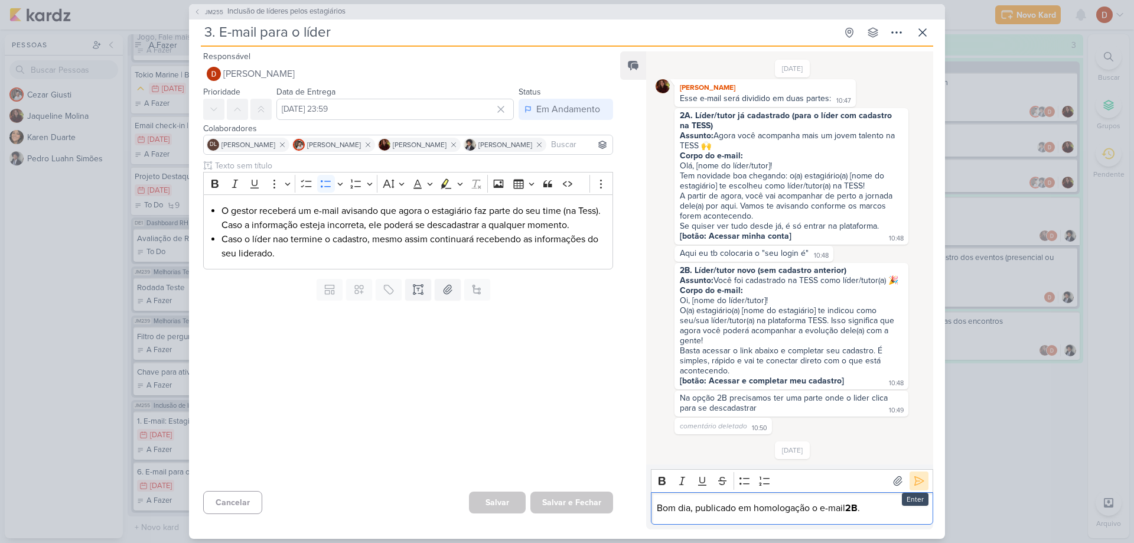 The image size is (1134, 543). Describe the element at coordinates (763, 270) in the screenshot. I see `strong: 2B. Líder/tutor novo (sem cadastro anterior)` at that location.